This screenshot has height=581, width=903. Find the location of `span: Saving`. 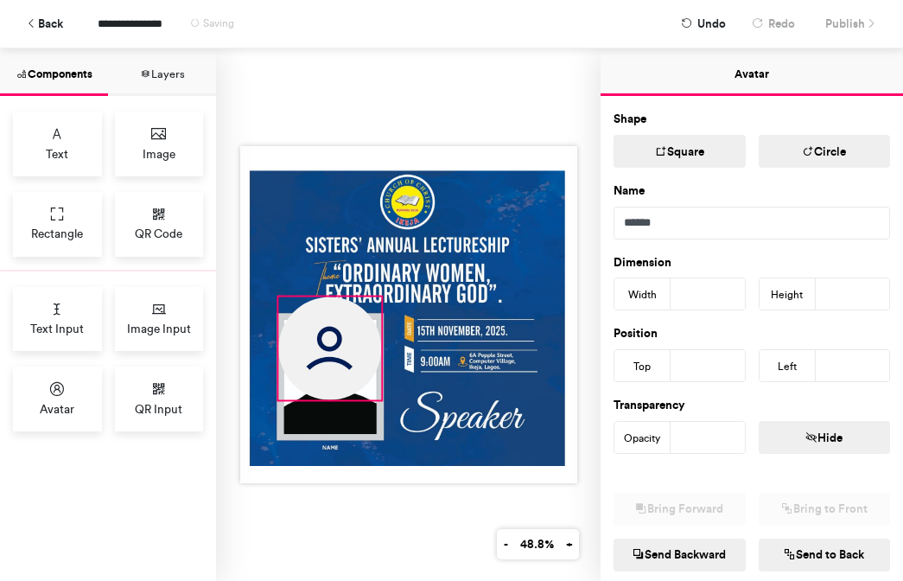

span: Saving is located at coordinates (219, 23).